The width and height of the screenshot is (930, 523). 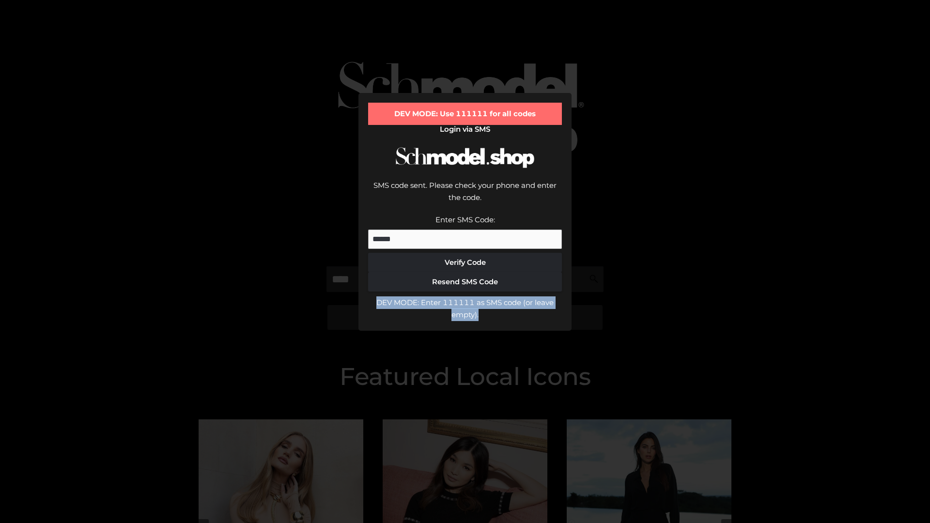 What do you see at coordinates (465, 308) in the screenshot?
I see `div: DEV MODE: Enter 111111 as SMS code (or leave empty).` at bounding box center [465, 308].